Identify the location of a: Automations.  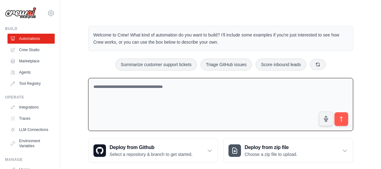
(31, 39).